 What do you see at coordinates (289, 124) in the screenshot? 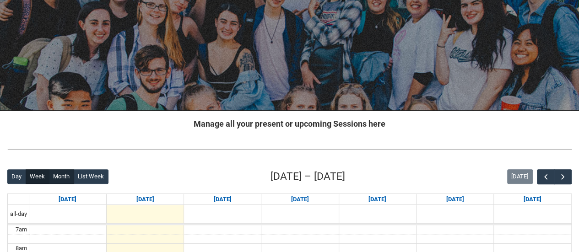
I see `h2: Manage all your present or upcoming Sessions here` at bounding box center [289, 124].